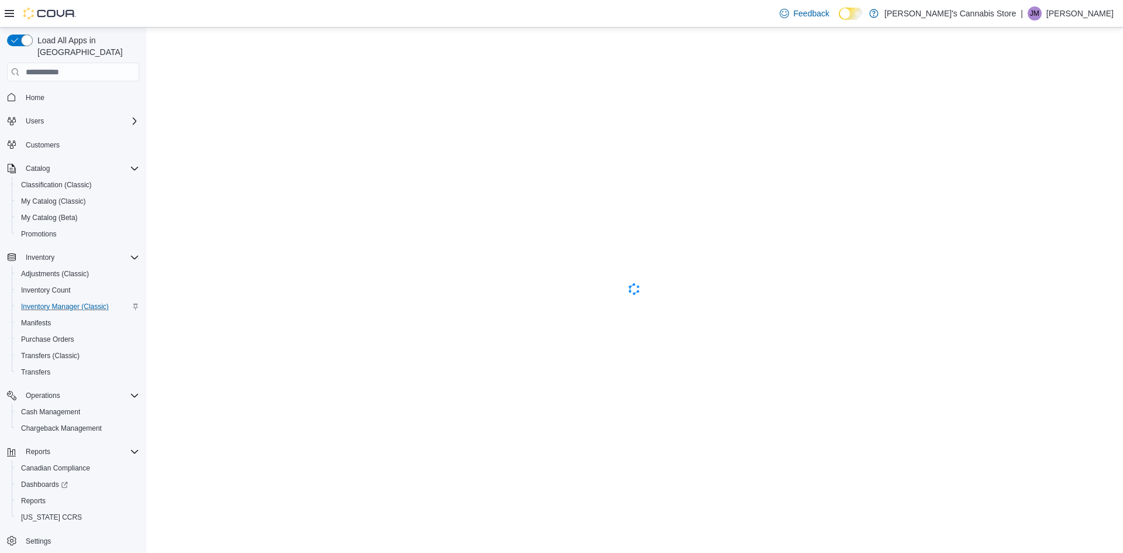  I want to click on span: Dark Mode, so click(839, 20).